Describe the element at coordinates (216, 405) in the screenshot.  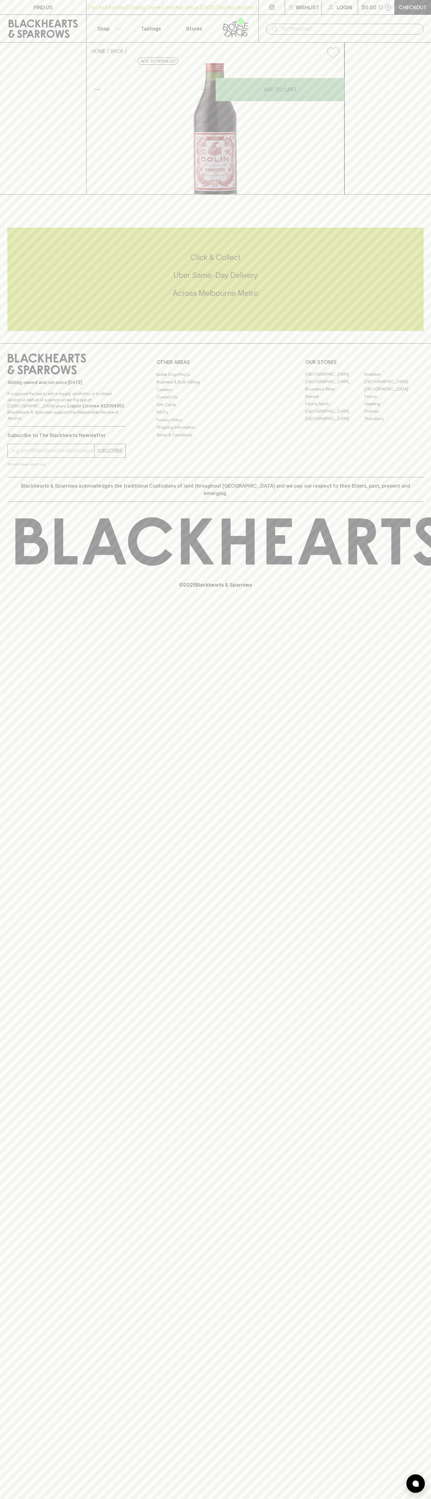
I see `a: Gift Cards` at that location.